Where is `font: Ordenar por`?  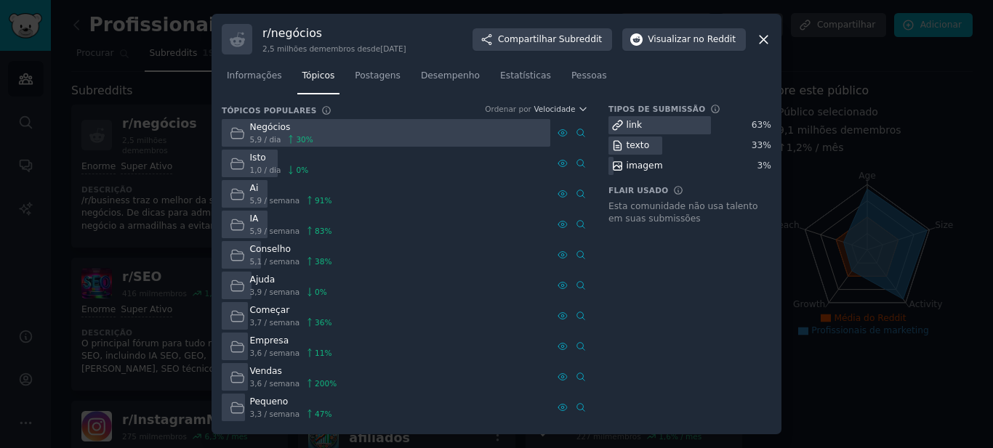
font: Ordenar por is located at coordinates (508, 109).